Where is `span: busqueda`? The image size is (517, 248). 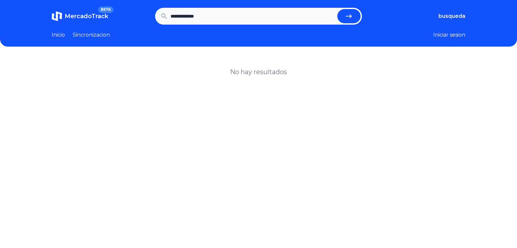 span: busqueda is located at coordinates (452, 16).